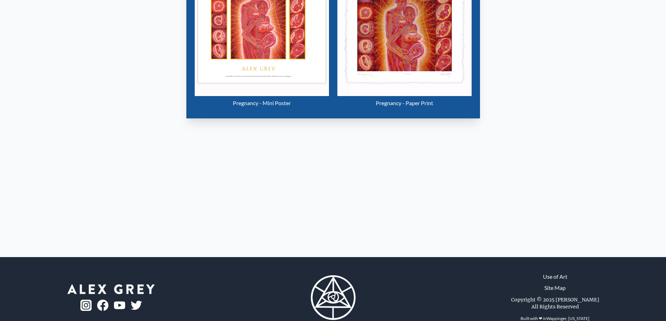 The height and width of the screenshot is (321, 666). Describe the element at coordinates (555, 288) in the screenshot. I see `a: Site Map` at that location.